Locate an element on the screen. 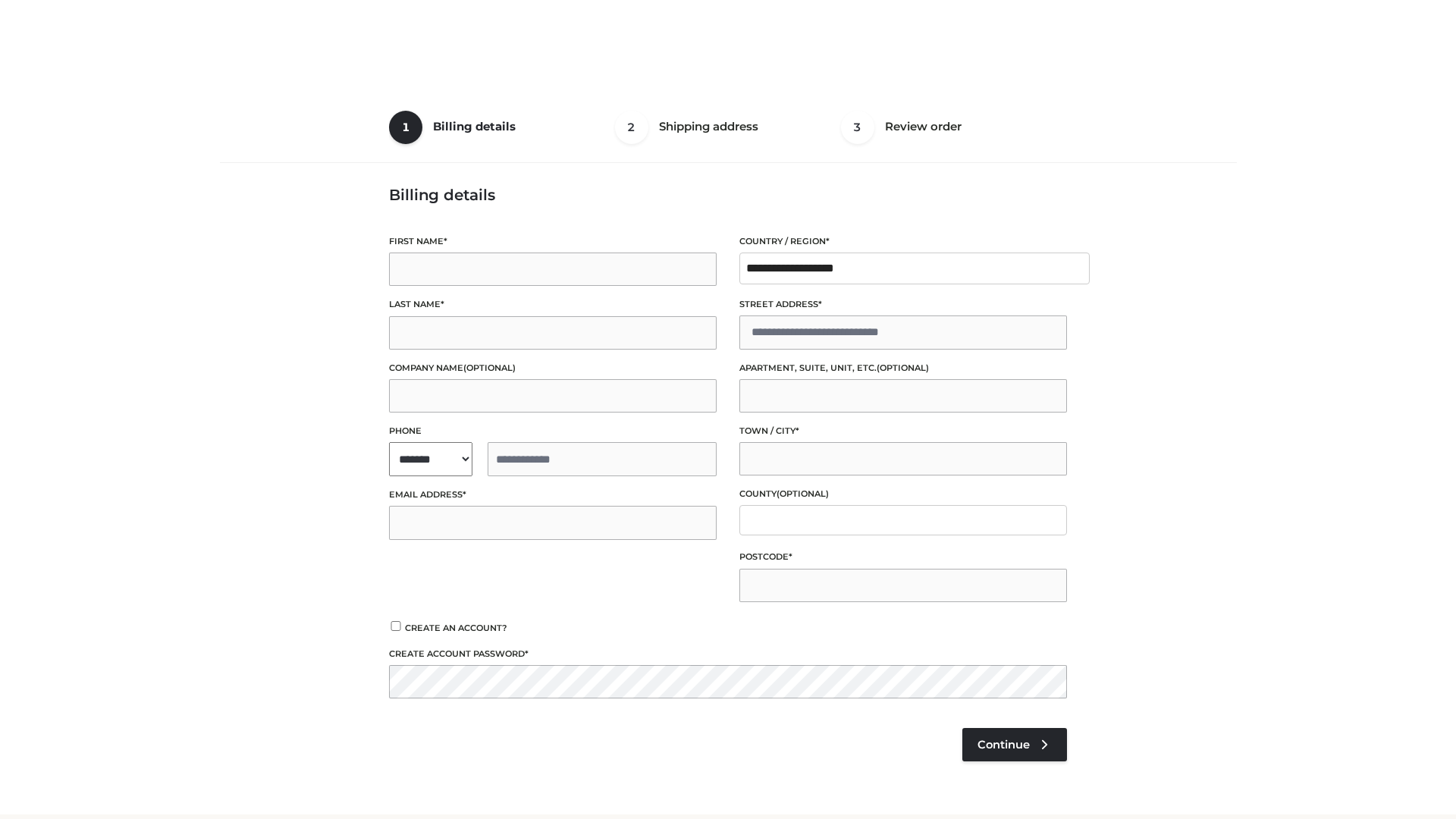  label: Company name is located at coordinates (553, 368).